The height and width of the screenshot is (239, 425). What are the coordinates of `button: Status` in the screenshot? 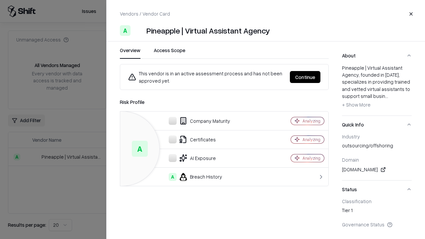 It's located at (377, 189).